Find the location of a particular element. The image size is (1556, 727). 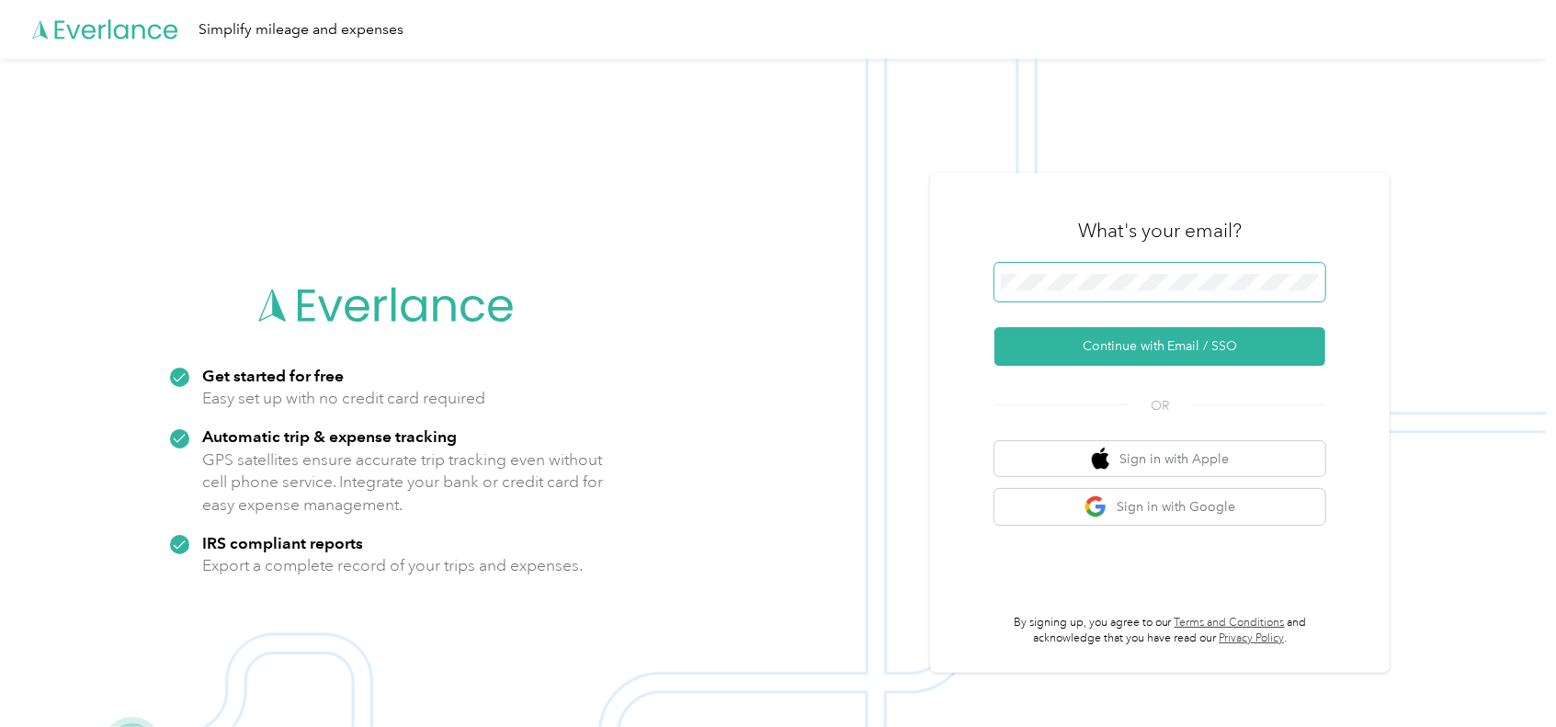

img: apple logo is located at coordinates (1101, 458).